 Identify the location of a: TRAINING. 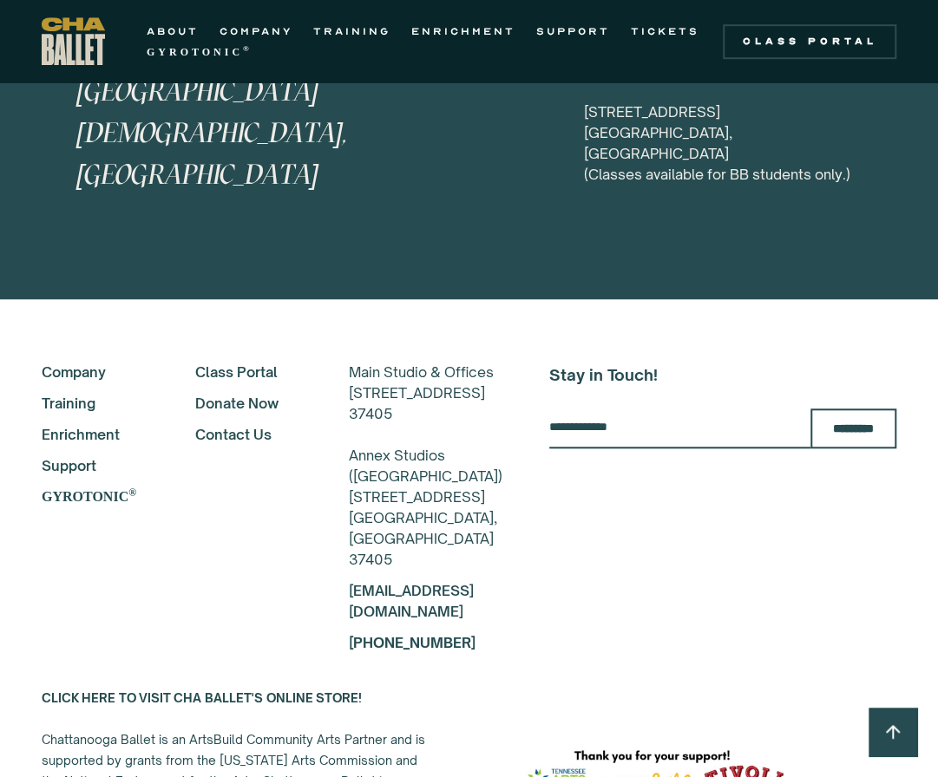
(351, 31).